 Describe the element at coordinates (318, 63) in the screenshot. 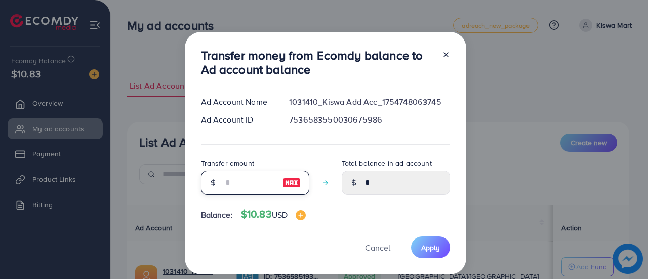

I see `h3: Transfer money from Ecomdy balance to Ad account balance` at that location.